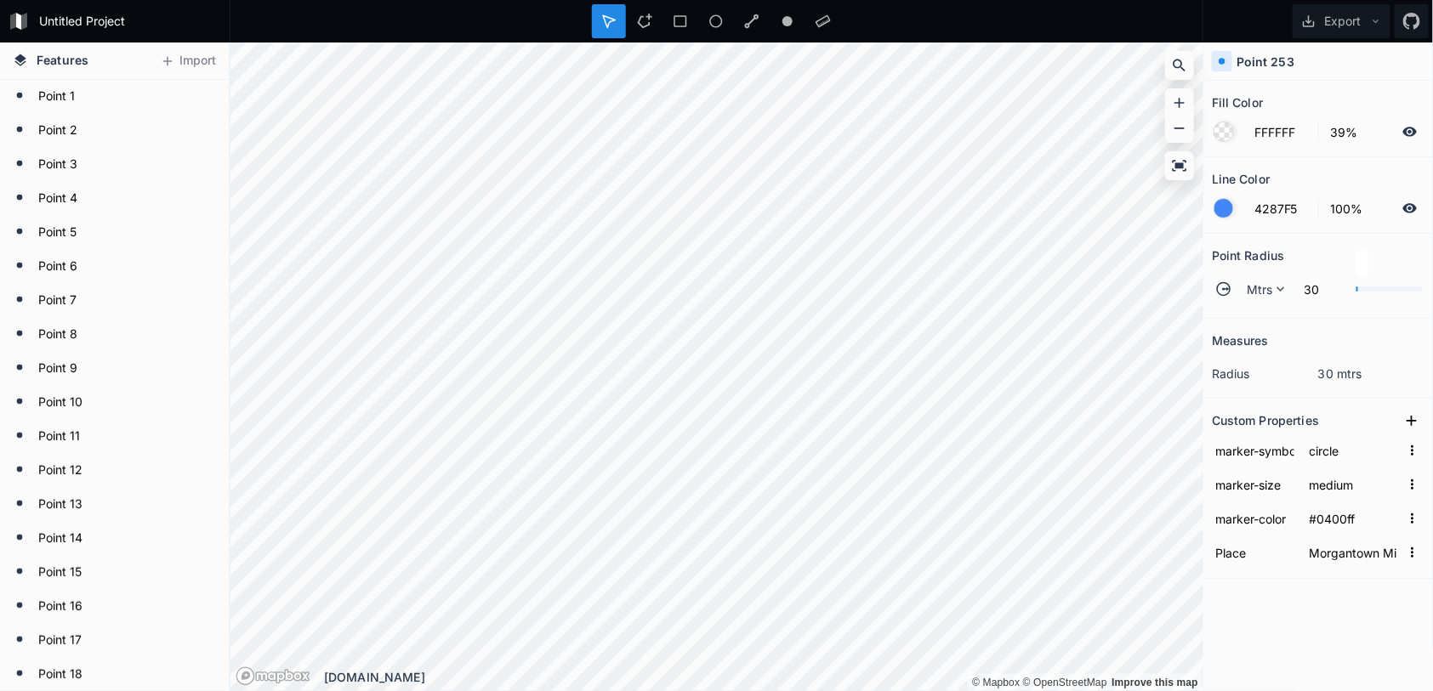 This screenshot has height=691, width=1433. I want to click on dt: radius, so click(1264, 373).